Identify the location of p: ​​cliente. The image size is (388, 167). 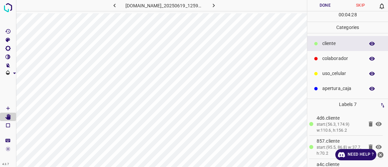
(341, 43).